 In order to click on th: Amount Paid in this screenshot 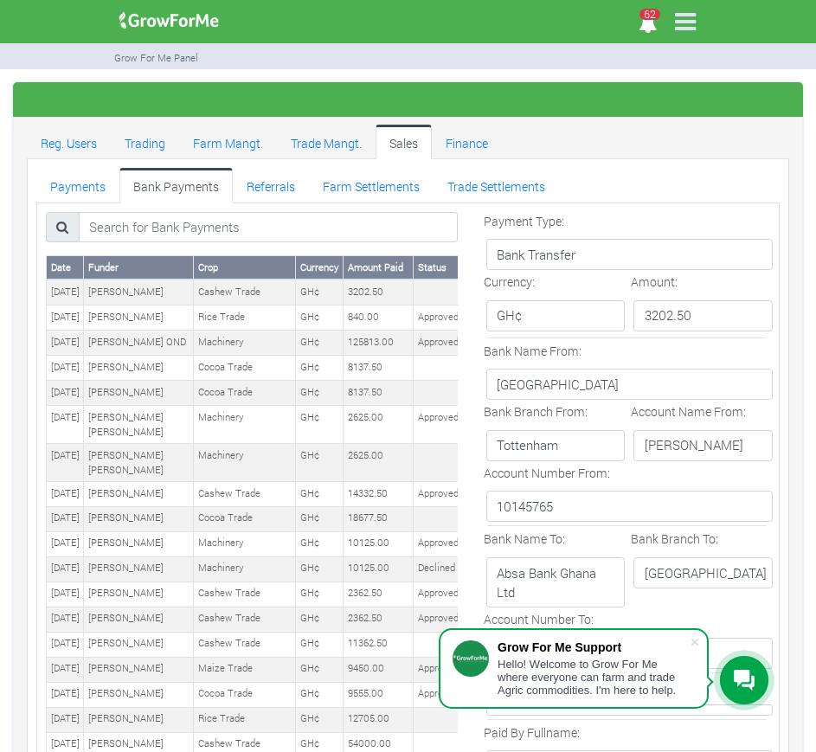, I will do `click(378, 267)`.